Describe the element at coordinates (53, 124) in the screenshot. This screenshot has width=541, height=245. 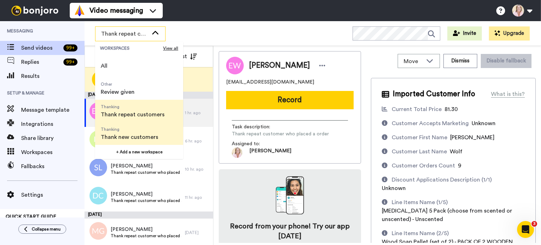
I see `span: Integrations` at that location.